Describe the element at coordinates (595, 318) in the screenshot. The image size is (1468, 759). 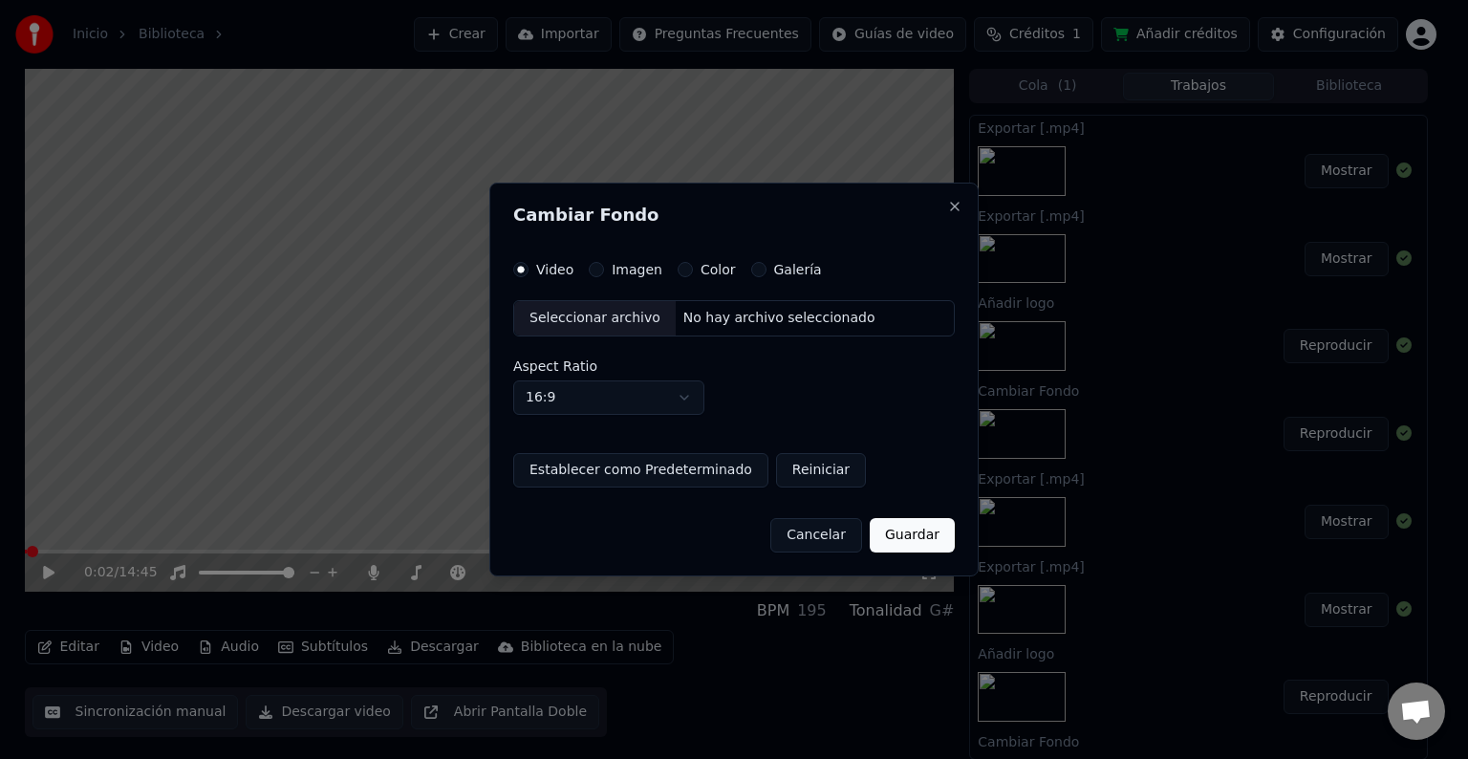
I see `div: Seleccionar archivo` at that location.